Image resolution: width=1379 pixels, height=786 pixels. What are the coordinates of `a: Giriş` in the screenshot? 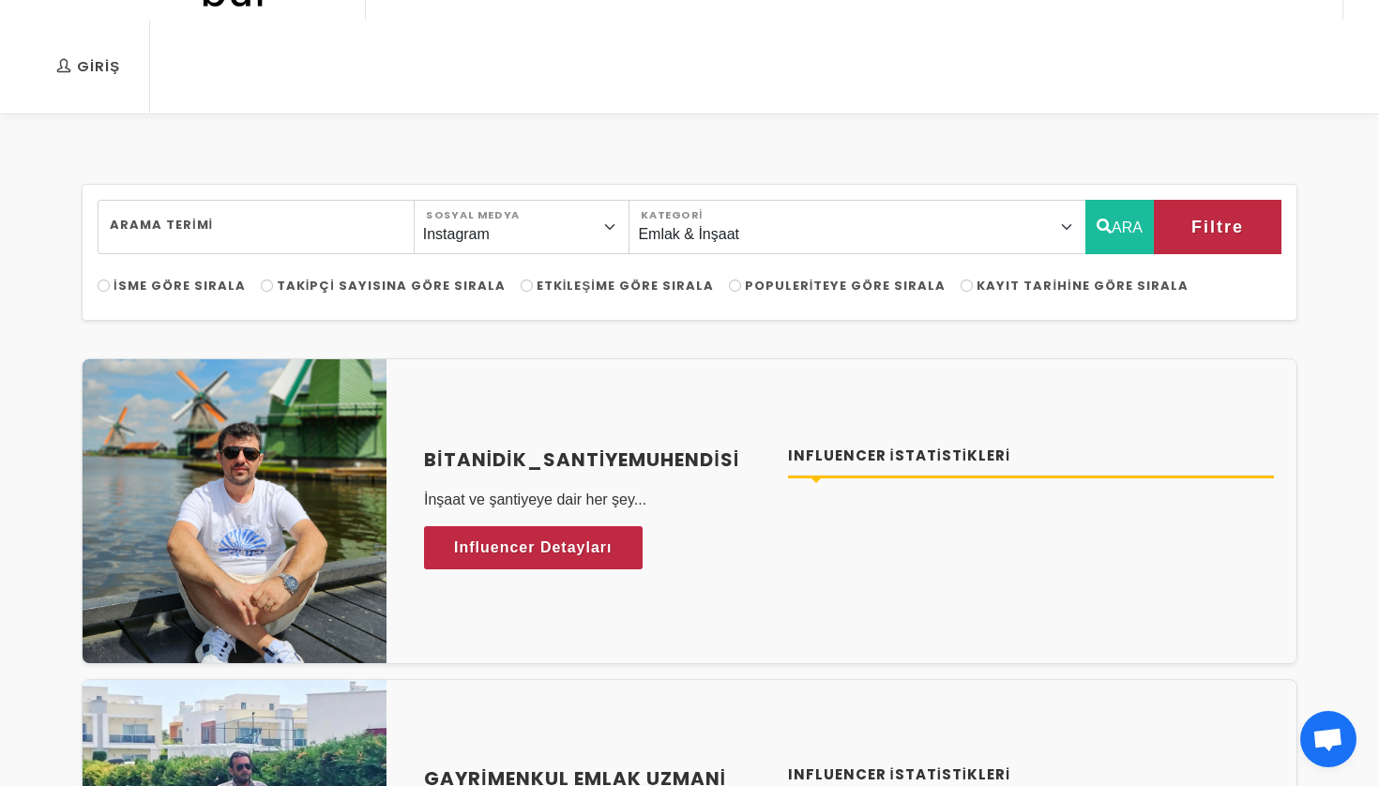 It's located at (88, 67).